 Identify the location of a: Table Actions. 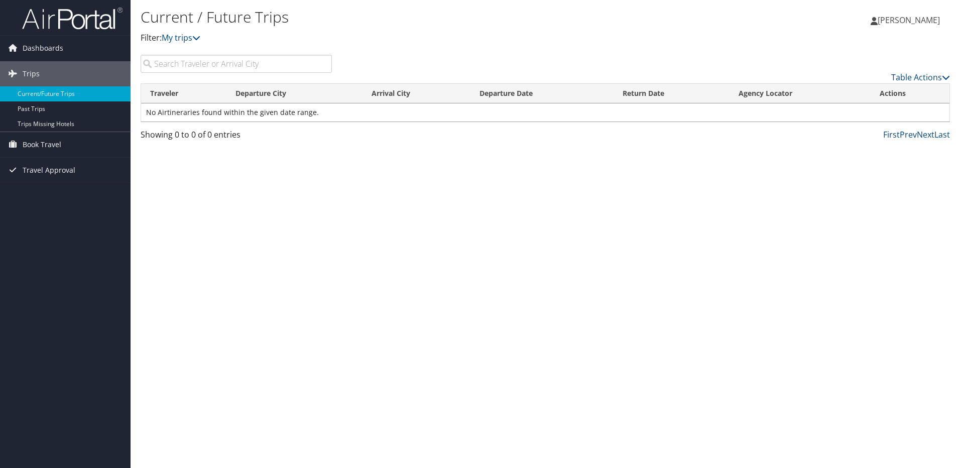
(920, 77).